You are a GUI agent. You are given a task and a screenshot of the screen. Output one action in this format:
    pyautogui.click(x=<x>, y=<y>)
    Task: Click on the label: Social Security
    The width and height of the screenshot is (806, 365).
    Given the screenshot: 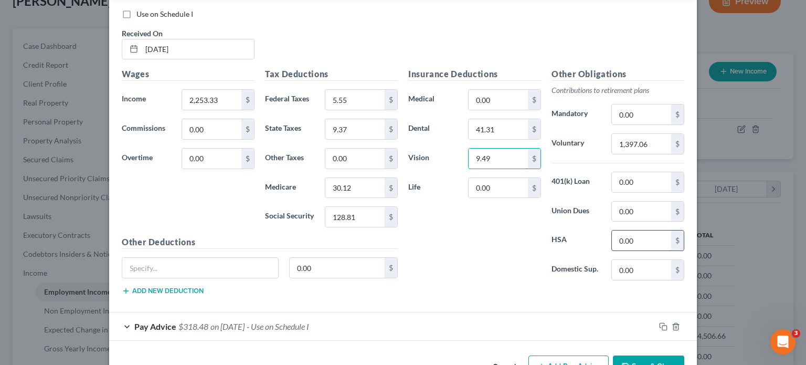 What is the action you would take?
    pyautogui.click(x=290, y=217)
    